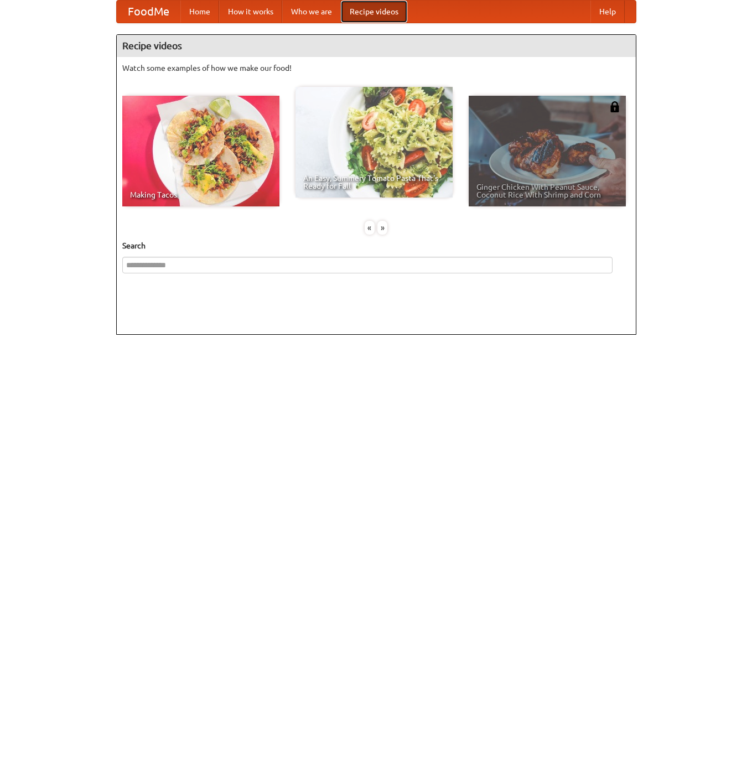 The height and width of the screenshot is (783, 752). Describe the element at coordinates (201, 195) in the screenshot. I see `span: Making Tacos` at that location.